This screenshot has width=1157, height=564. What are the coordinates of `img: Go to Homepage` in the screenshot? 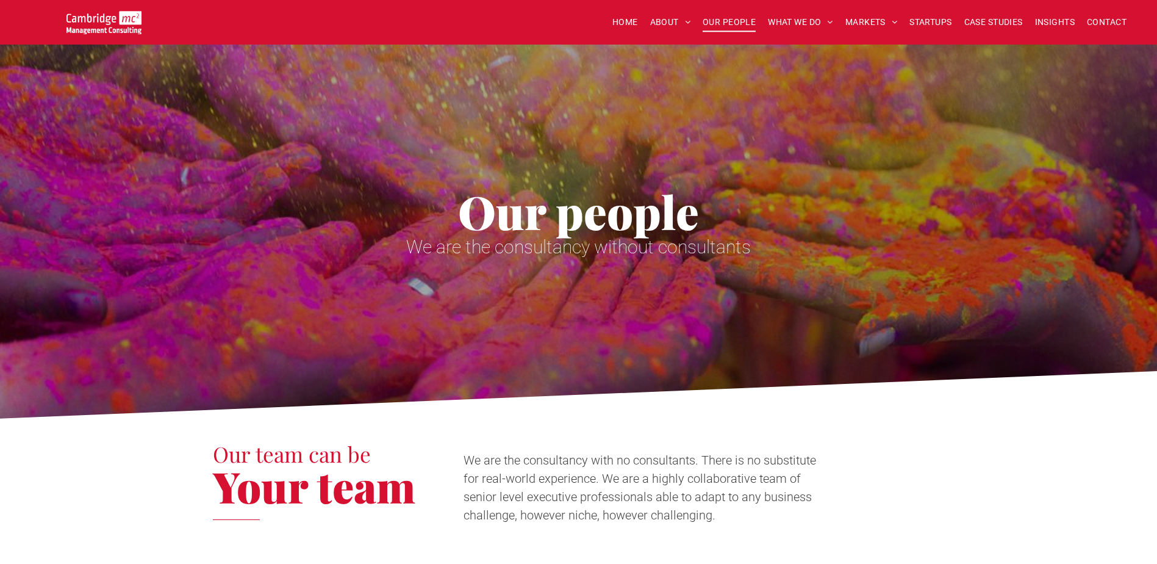 It's located at (104, 23).